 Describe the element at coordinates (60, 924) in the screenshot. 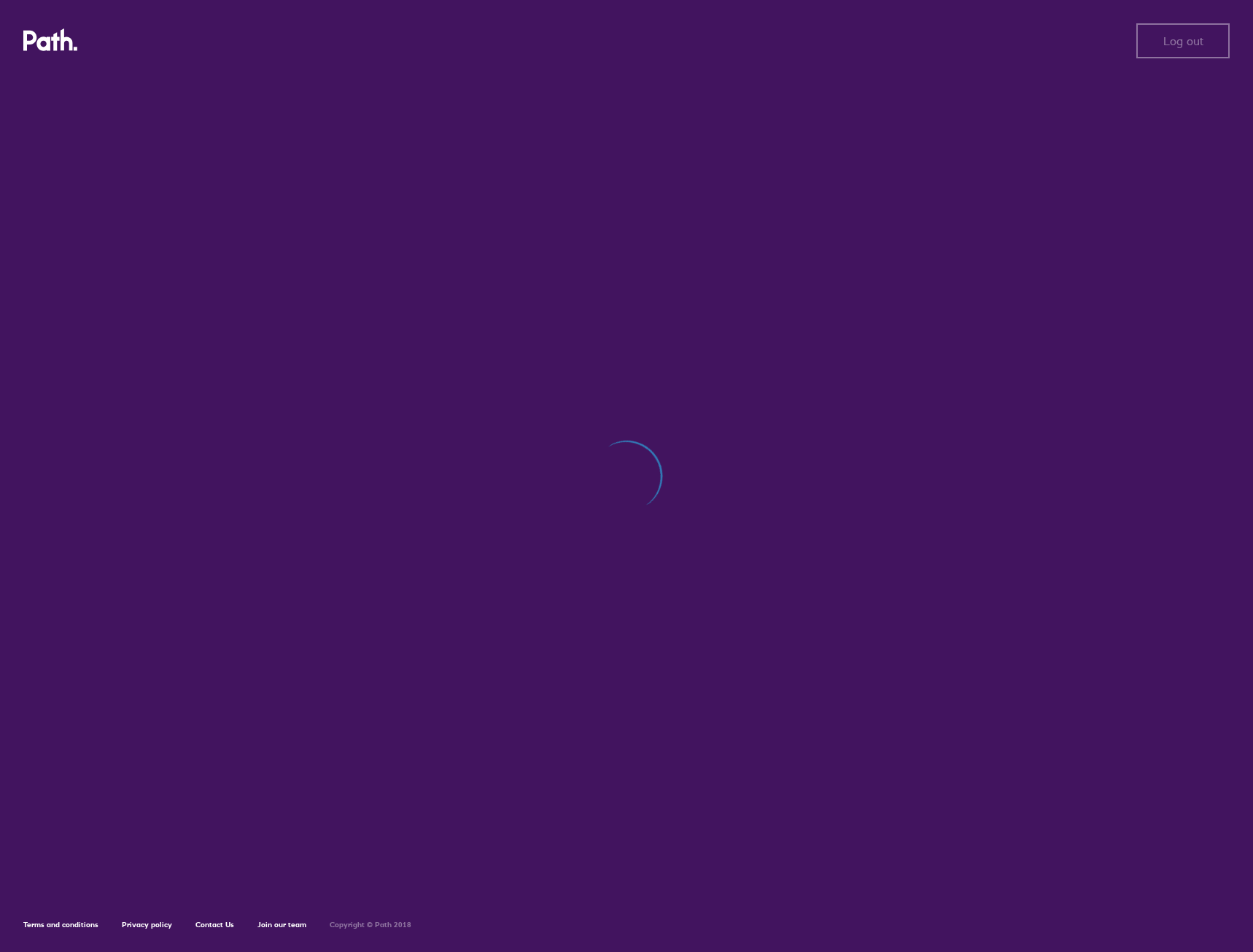

I see `a: Terms and conditions` at that location.